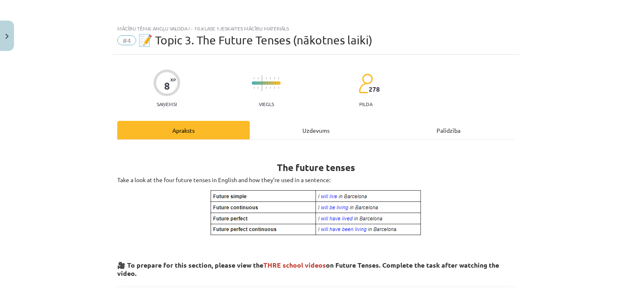 Image resolution: width=632 pixels, height=289 pixels. What do you see at coordinates (173, 79) in the screenshot?
I see `span: XP` at bounding box center [173, 79].